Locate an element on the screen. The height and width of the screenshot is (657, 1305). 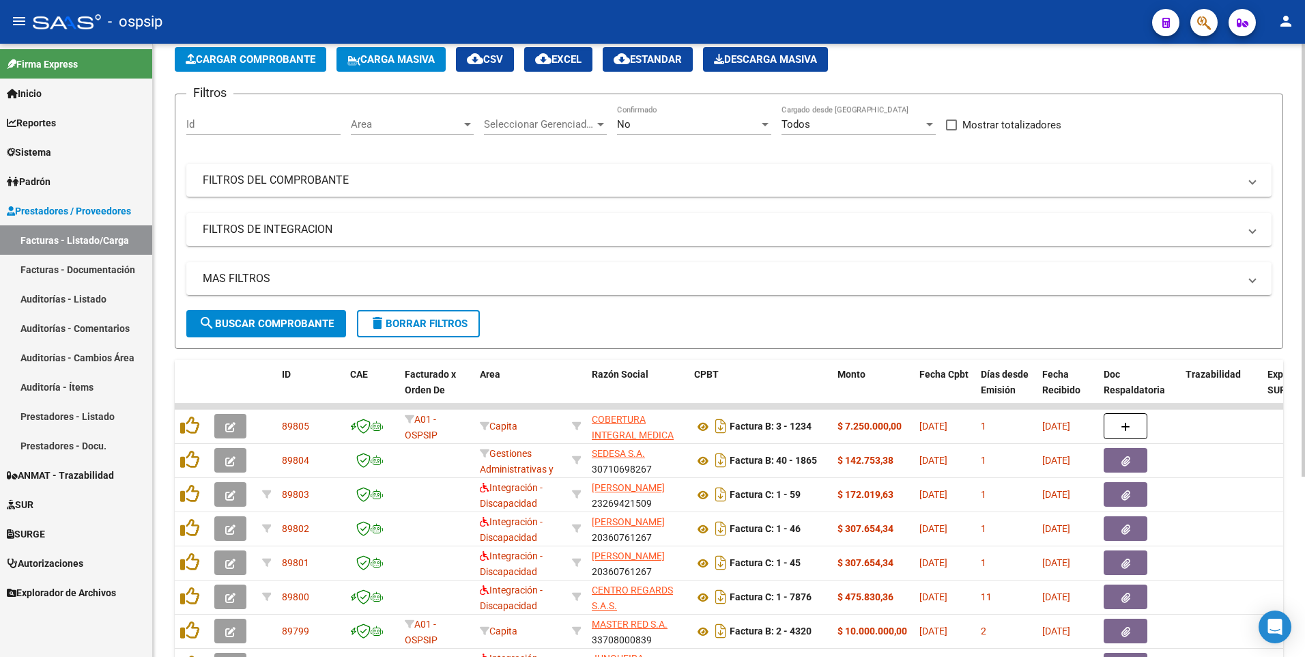
span: Monto is located at coordinates (851, 374).